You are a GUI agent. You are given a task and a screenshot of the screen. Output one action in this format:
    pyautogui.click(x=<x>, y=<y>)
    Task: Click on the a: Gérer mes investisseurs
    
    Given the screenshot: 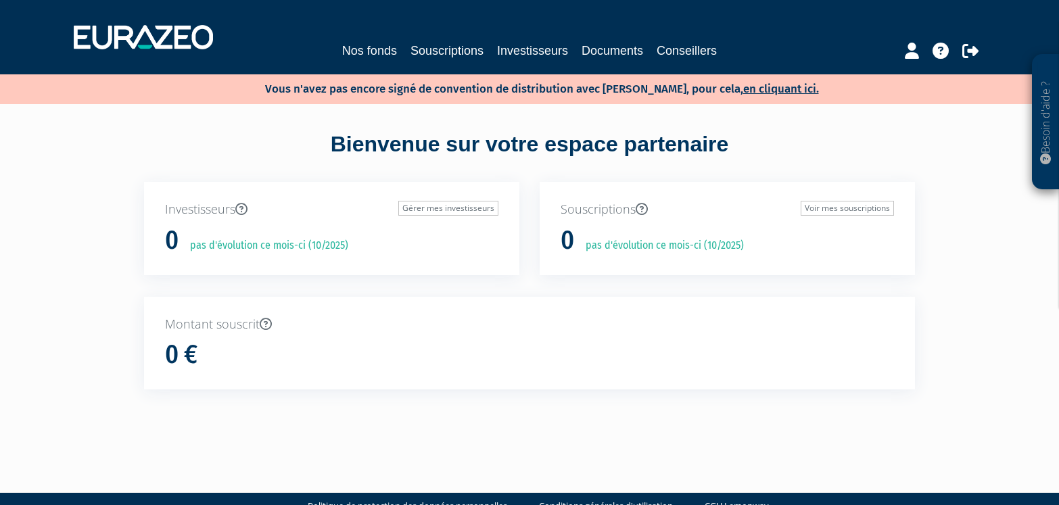 What is the action you would take?
    pyautogui.click(x=449, y=208)
    